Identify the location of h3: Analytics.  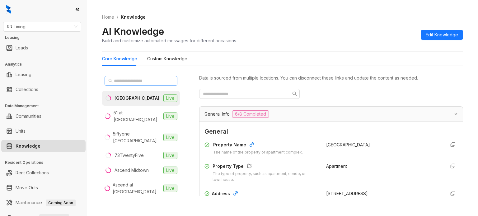
(46, 64).